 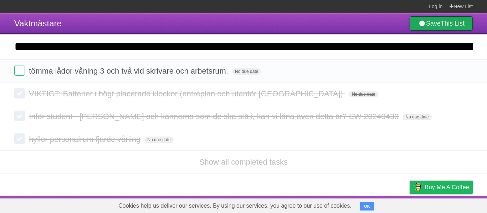 I want to click on span: Buy me a coffee, so click(x=447, y=187).